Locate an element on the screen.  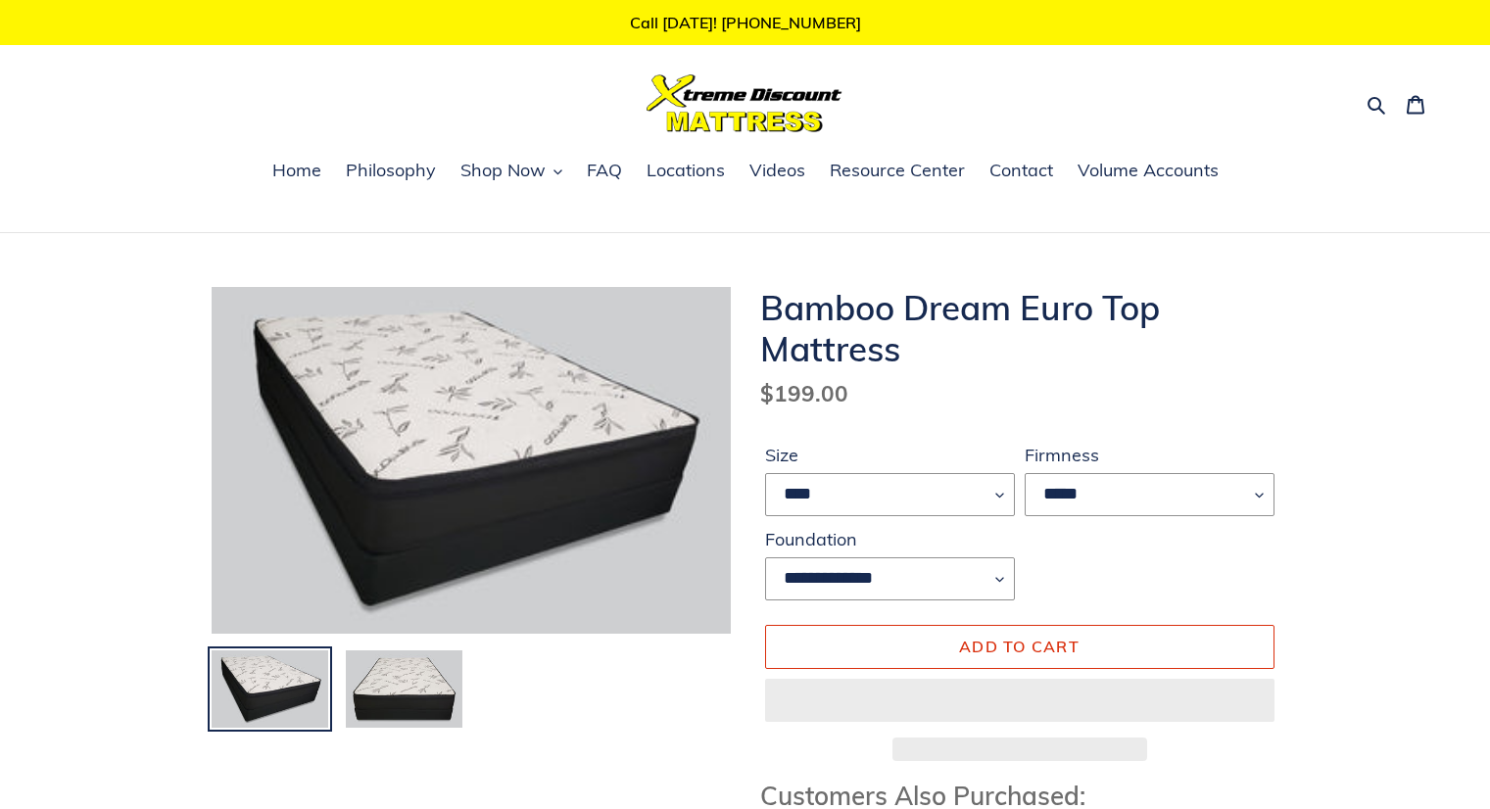
span: Add to cart is located at coordinates (1019, 647).